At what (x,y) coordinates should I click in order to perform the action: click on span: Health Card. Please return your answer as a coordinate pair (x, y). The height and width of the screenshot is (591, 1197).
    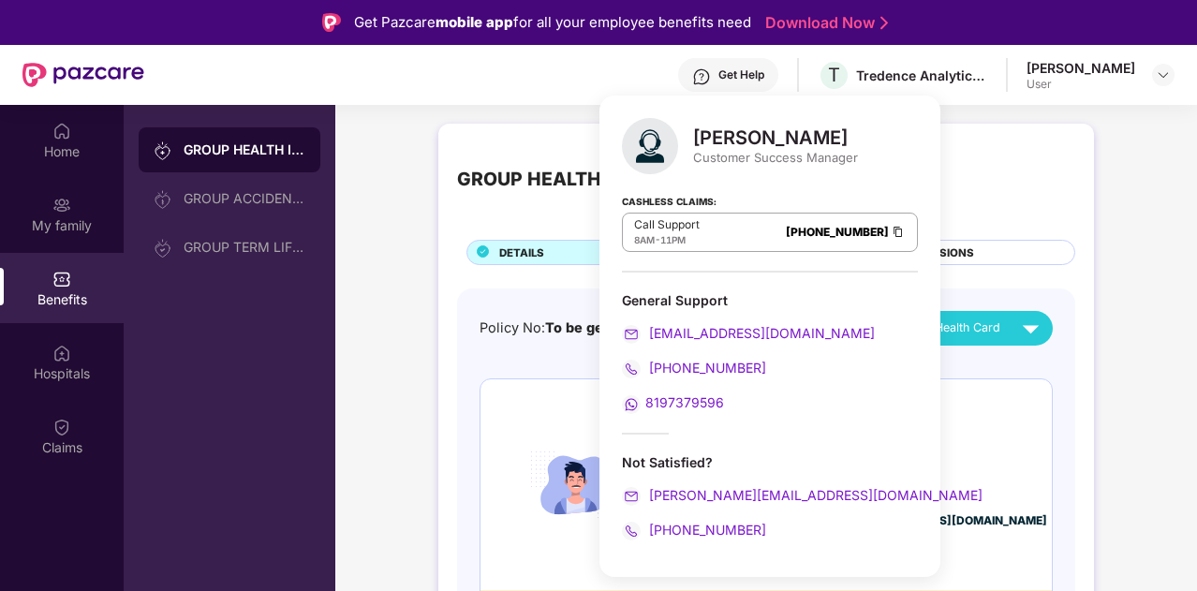
    Looking at the image, I should click on (967, 328).